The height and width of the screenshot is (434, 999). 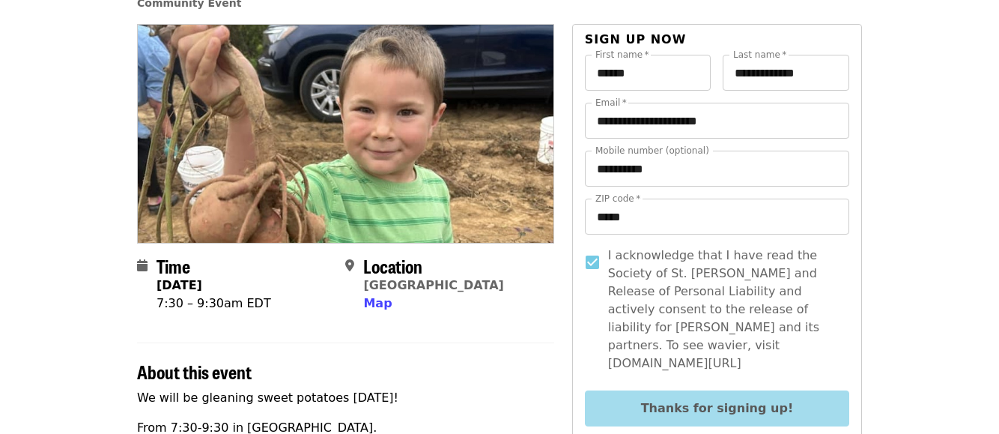 I want to click on img: Sweet potato gleaning-Monday organized by Society of St. Andrew, so click(x=345, y=133).